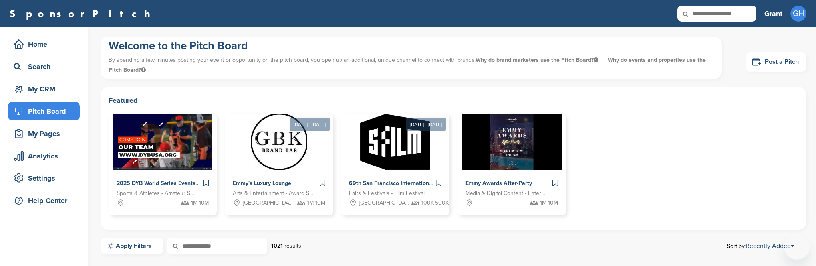  I want to click on span: Emmy's Luxury Lounge, so click(262, 183).